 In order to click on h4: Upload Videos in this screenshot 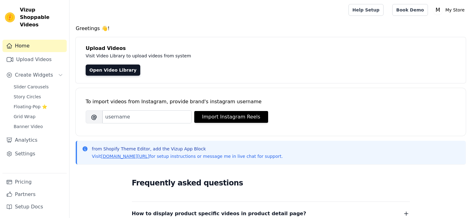, I will do `click(271, 48)`.